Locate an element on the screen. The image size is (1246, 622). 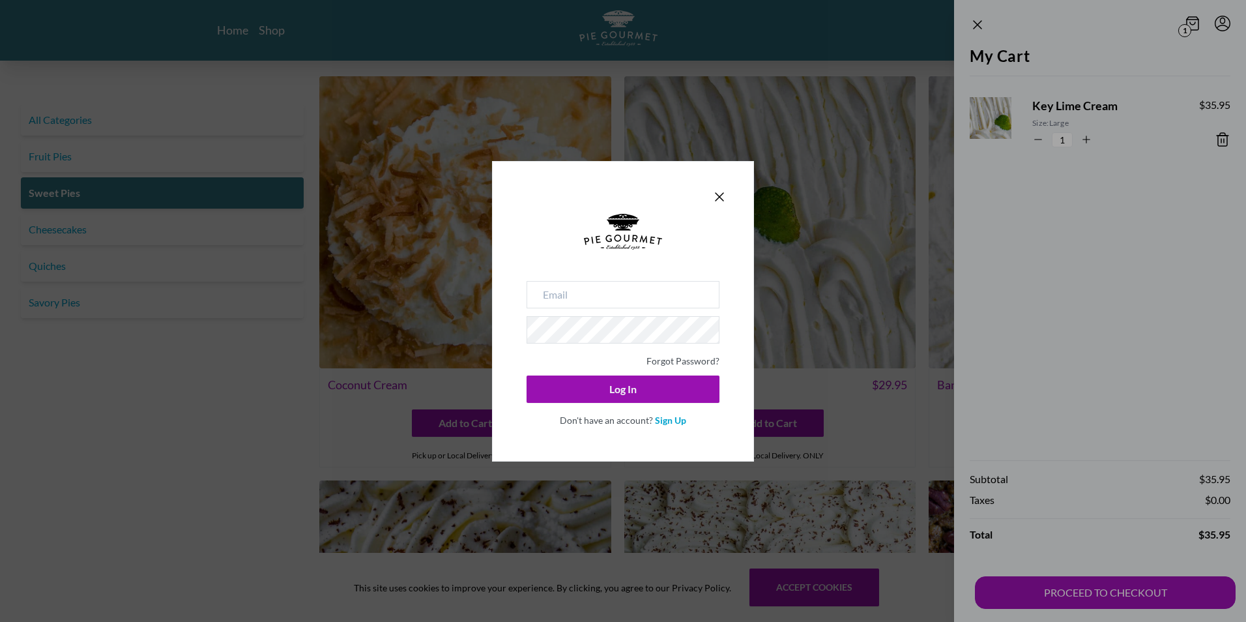
a: Forgot Password? is located at coordinates (683, 360).